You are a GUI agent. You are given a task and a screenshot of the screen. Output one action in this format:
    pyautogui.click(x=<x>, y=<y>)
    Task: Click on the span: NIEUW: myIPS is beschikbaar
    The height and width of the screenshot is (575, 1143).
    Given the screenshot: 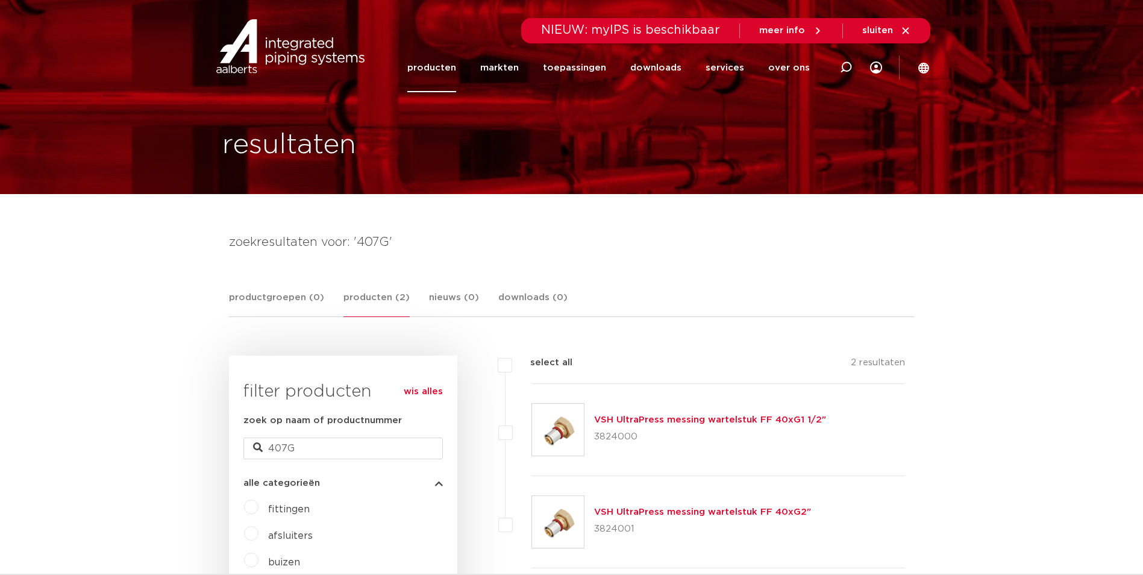 What is the action you would take?
    pyautogui.click(x=630, y=30)
    